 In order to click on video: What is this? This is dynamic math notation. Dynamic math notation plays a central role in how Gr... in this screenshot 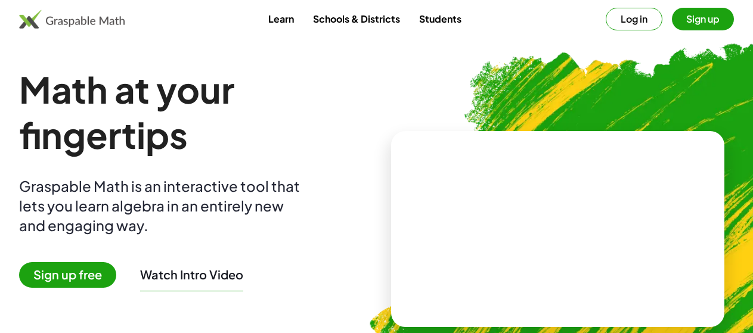, I will do `click(558, 229)`.